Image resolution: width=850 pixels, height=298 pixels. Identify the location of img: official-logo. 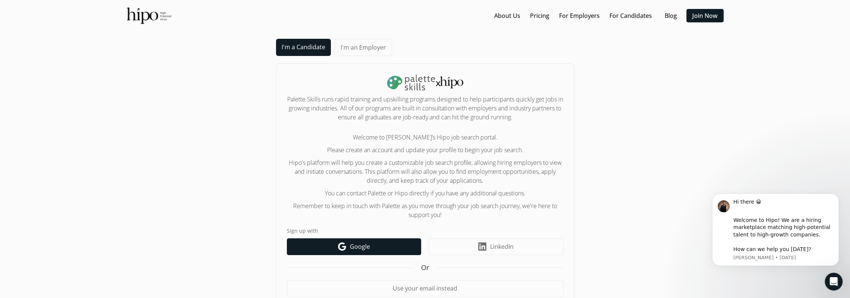
(149, 16).